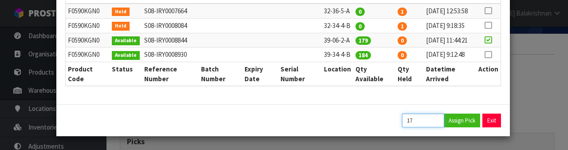  Describe the element at coordinates (450, 74) in the screenshot. I see `th: Datetime Arrived` at that location.